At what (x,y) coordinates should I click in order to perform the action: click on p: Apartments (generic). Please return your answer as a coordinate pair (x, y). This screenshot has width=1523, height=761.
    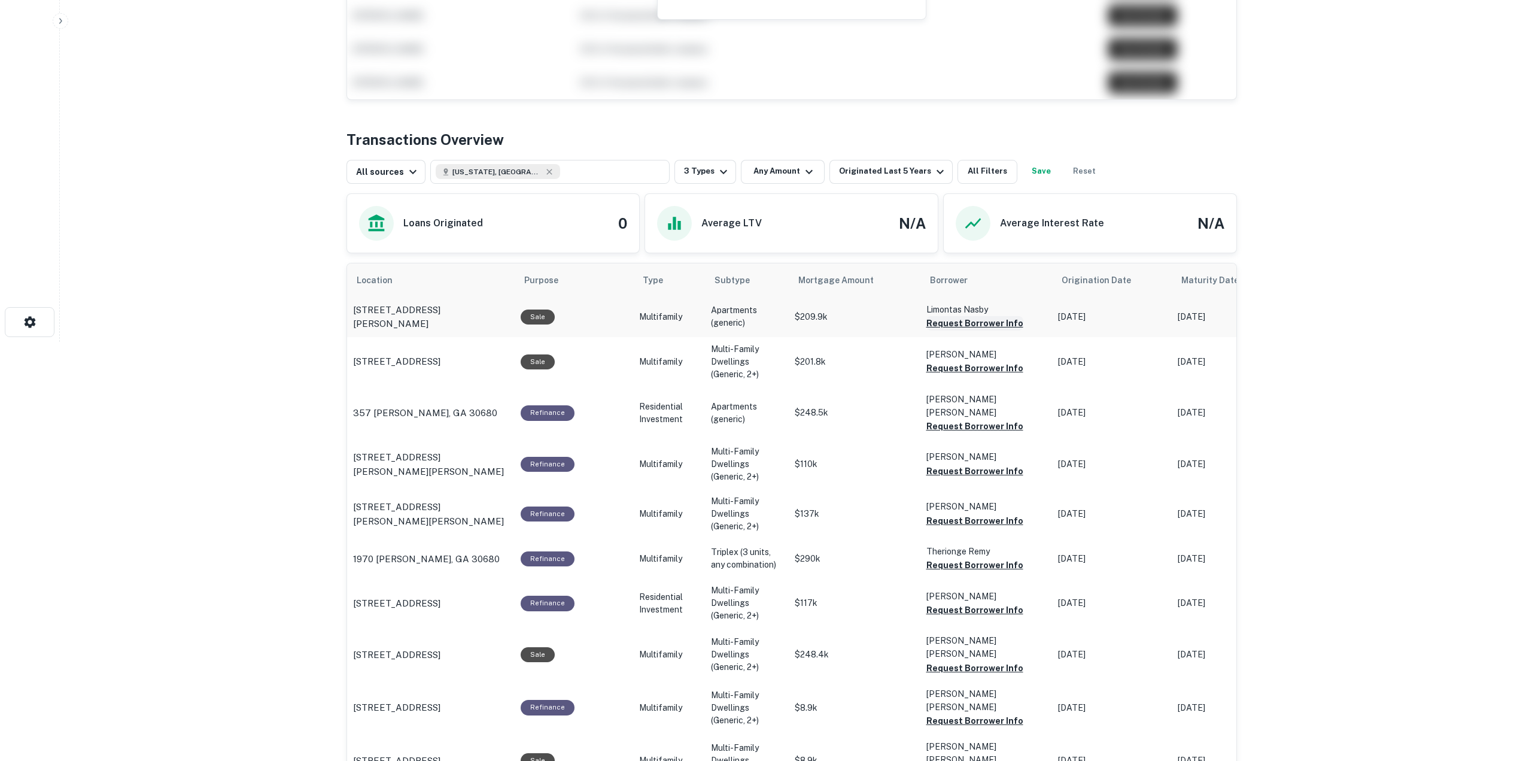
    Looking at the image, I should click on (747, 413).